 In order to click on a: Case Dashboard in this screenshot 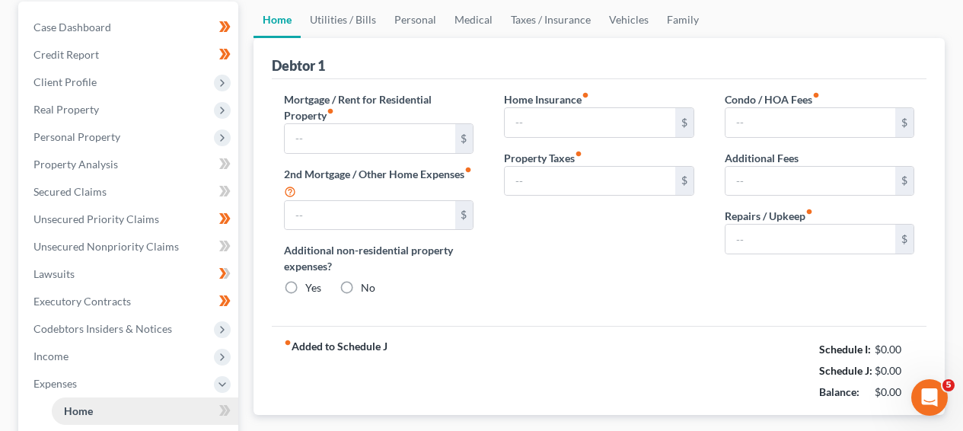, I will do `click(129, 27)`.